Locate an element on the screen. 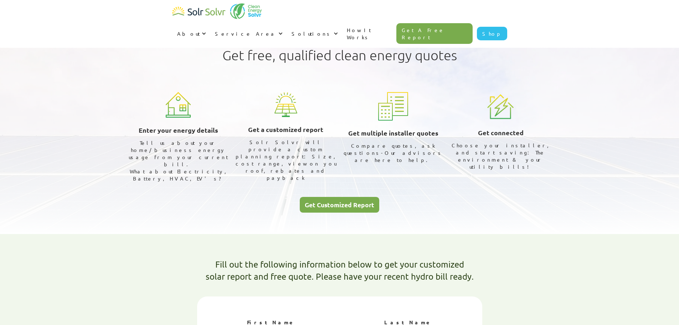 The image size is (679, 325). div: Get Customized Report is located at coordinates (339, 205).